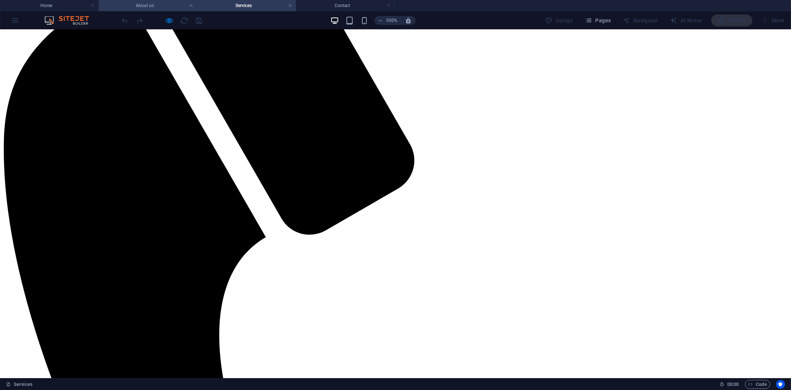 The height and width of the screenshot is (390, 791). What do you see at coordinates (345, 6) in the screenshot?
I see `h4: Contact` at bounding box center [345, 6].